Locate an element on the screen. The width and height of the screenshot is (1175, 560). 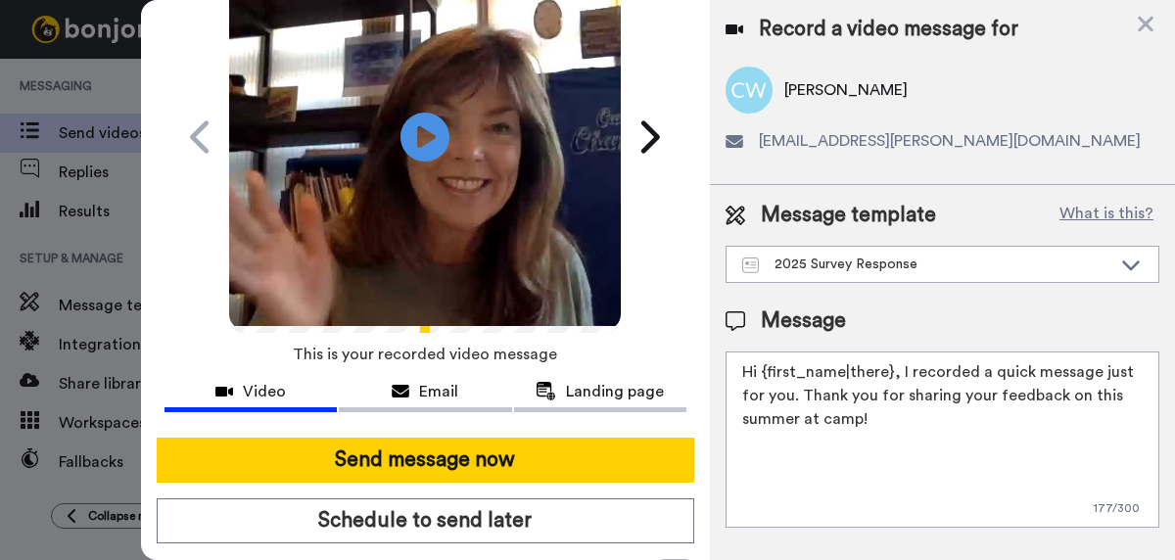
button: Send message now is located at coordinates (425, 460).